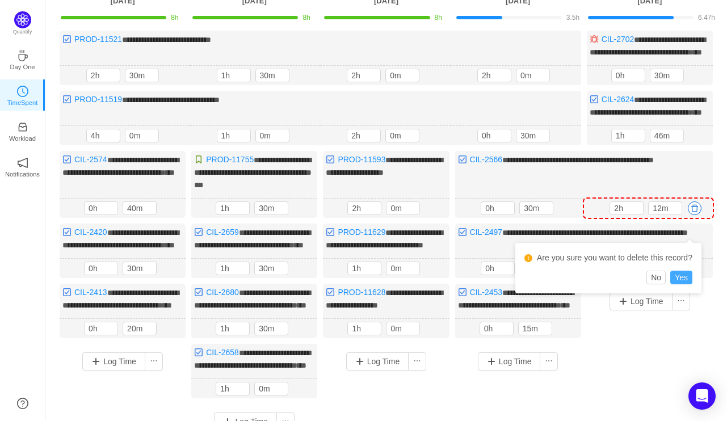  What do you see at coordinates (23, 403) in the screenshot?
I see `a: icon: question-circle` at bounding box center [23, 403].